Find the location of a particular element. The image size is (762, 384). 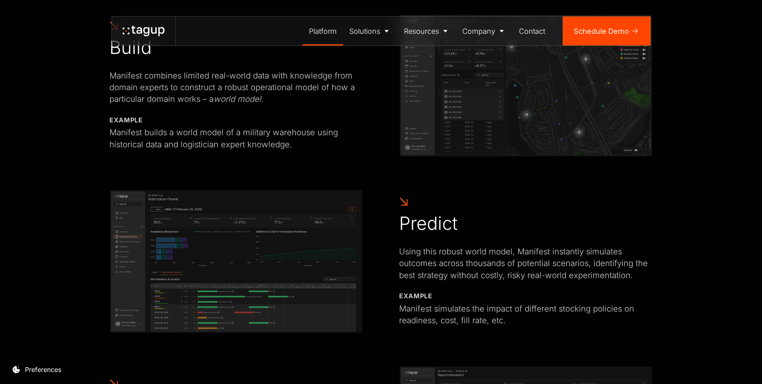

div: Build is located at coordinates (130, 47).